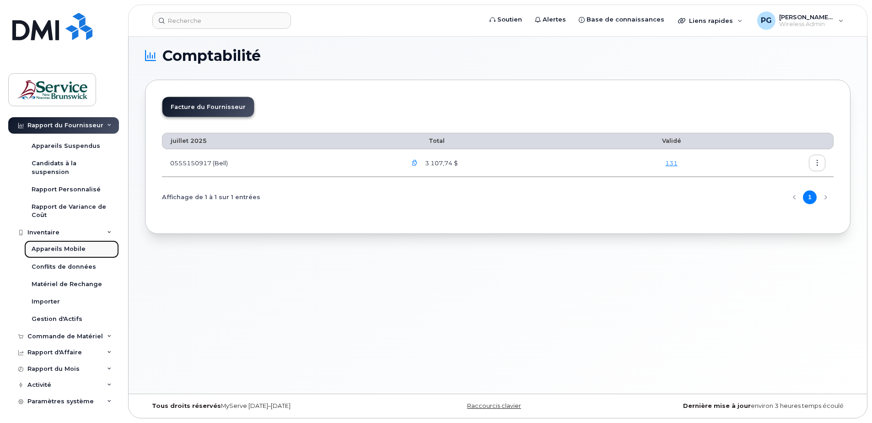 The height and width of the screenshot is (423, 872). I want to click on th: Validé, so click(671, 141).